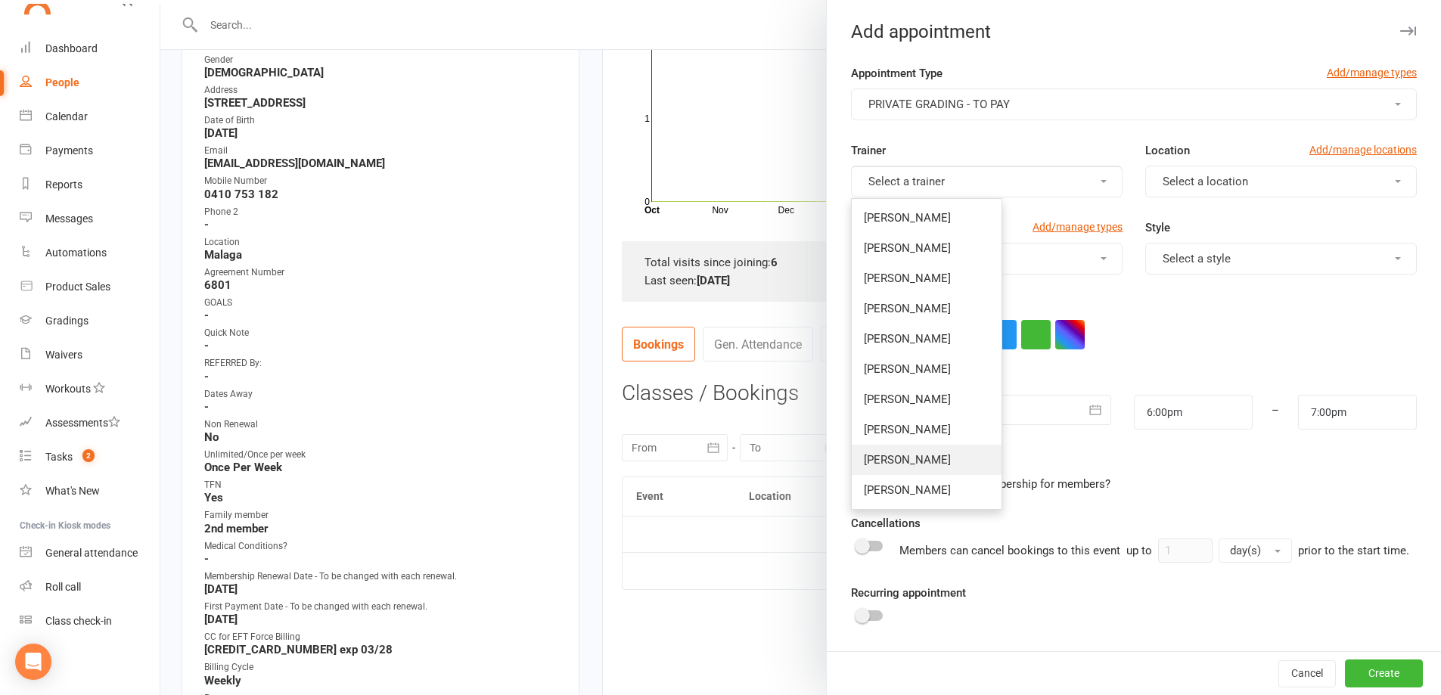  Describe the element at coordinates (1280, 259) in the screenshot. I see `button: Select a style` at that location.